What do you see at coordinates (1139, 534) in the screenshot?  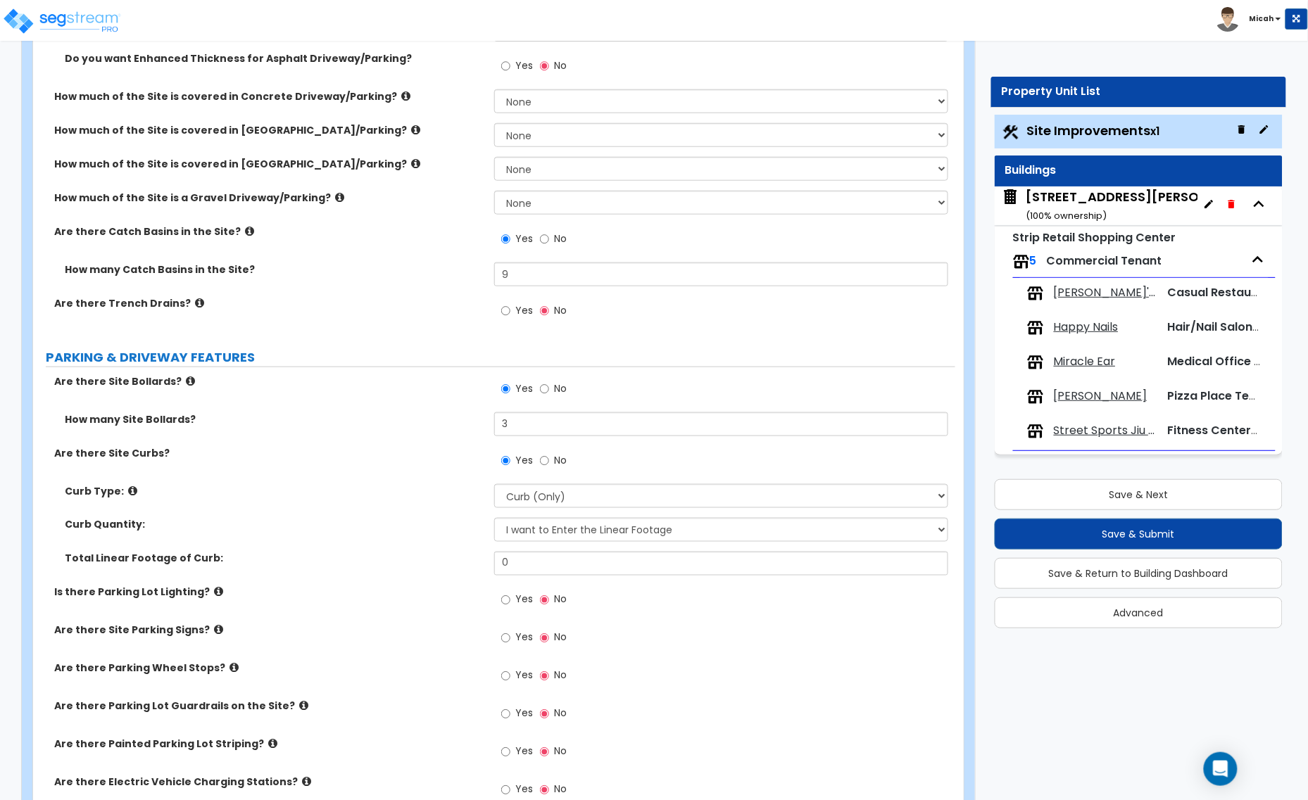 I see `button: Save & Submit` at bounding box center [1139, 534].